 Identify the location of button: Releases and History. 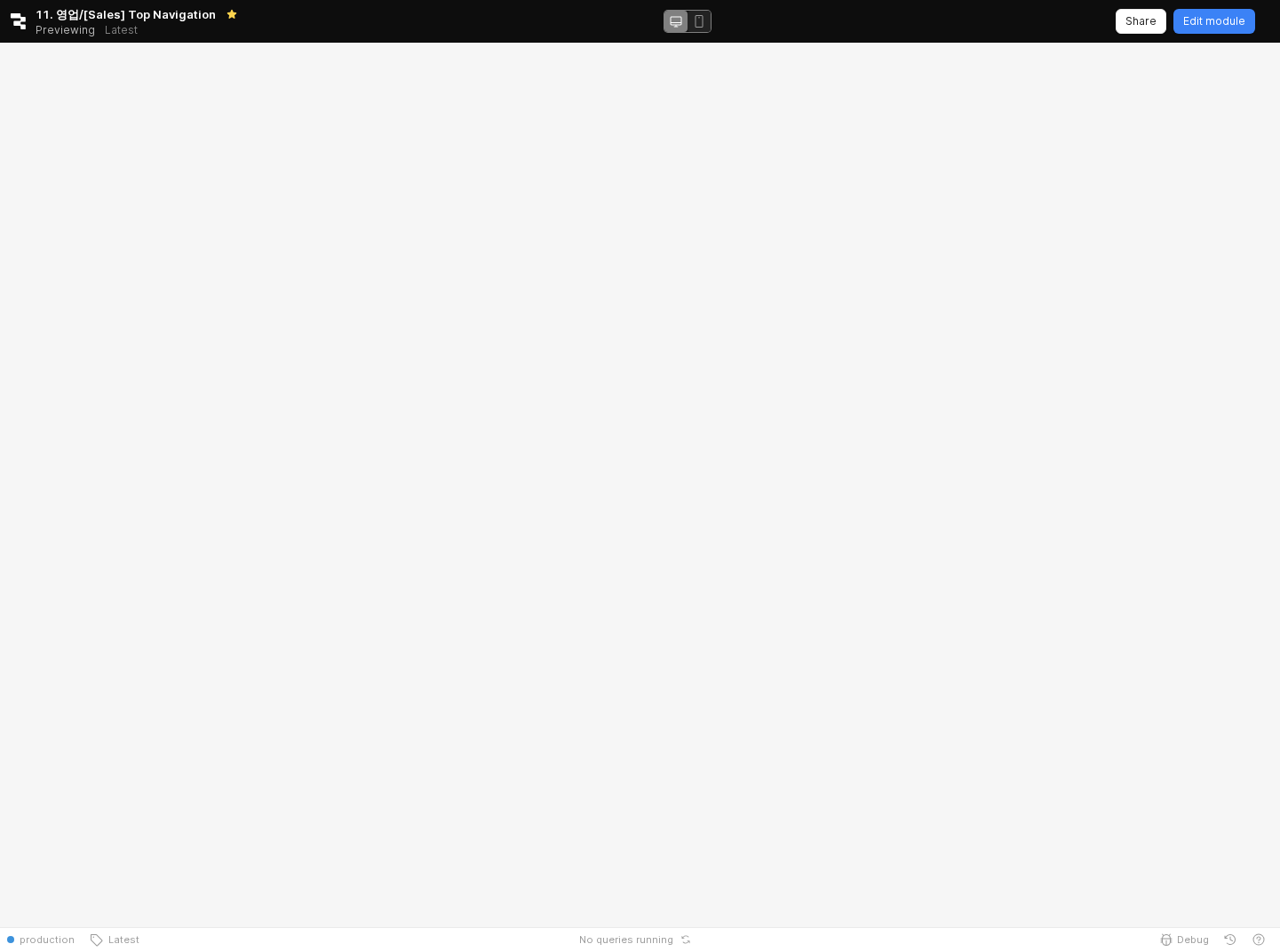
(120, 30).